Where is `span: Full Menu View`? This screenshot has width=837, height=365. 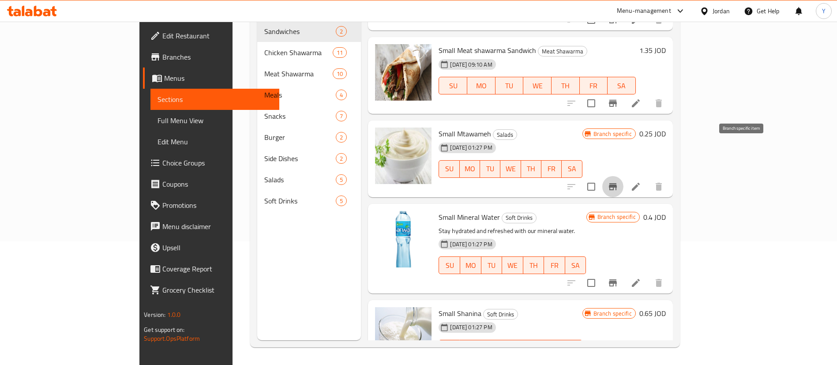 span: Full Menu View is located at coordinates (215, 120).